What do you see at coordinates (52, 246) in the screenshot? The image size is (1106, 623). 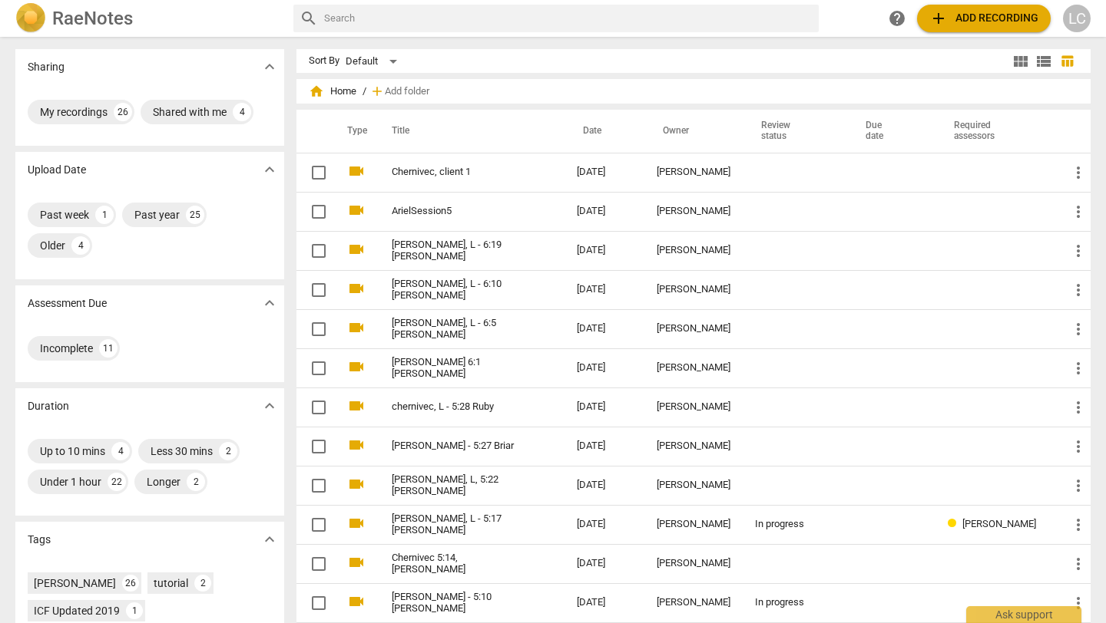 I see `div: Older` at bounding box center [52, 246].